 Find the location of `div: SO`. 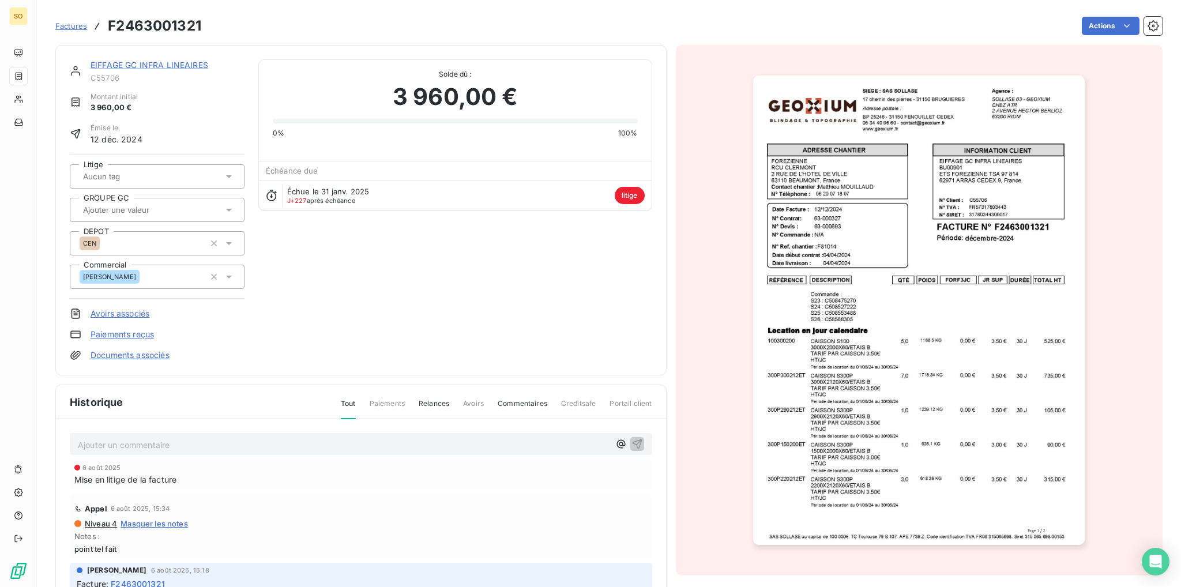

div: SO is located at coordinates (18, 16).